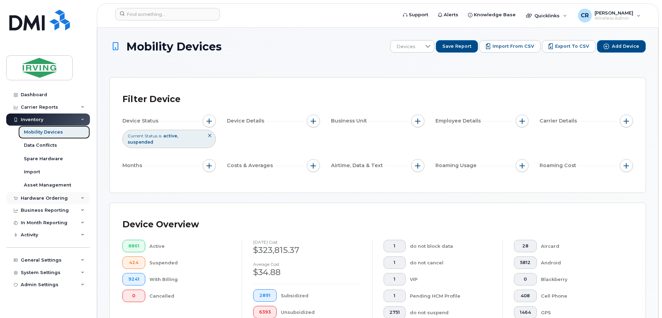 The width and height of the screenshot is (662, 318). What do you see at coordinates (134, 246) in the screenshot?
I see `span: 8861` at bounding box center [134, 246].